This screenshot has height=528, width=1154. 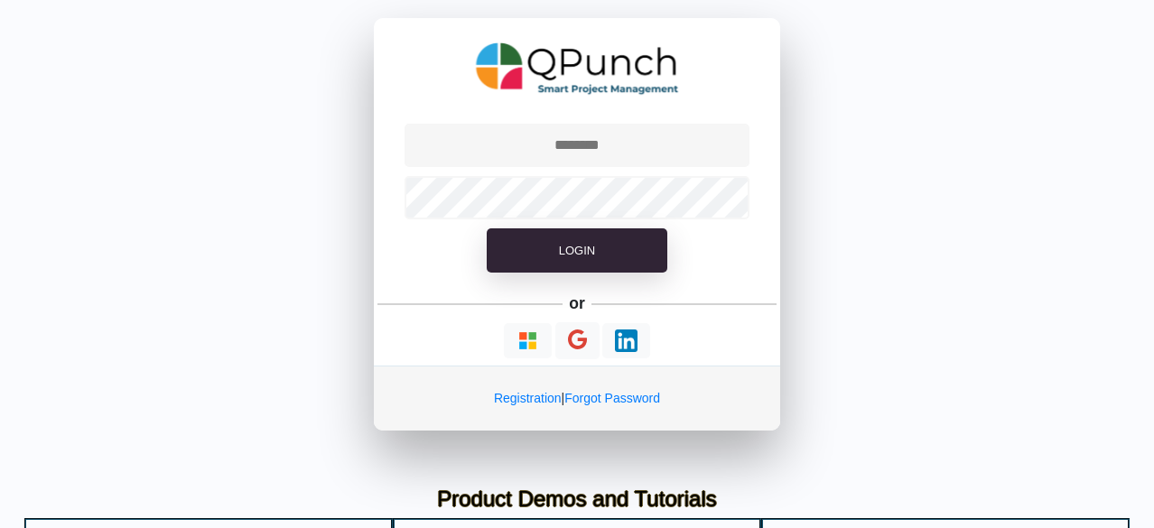 What do you see at coordinates (577, 69) in the screenshot?
I see `img: QPunch` at bounding box center [577, 69].